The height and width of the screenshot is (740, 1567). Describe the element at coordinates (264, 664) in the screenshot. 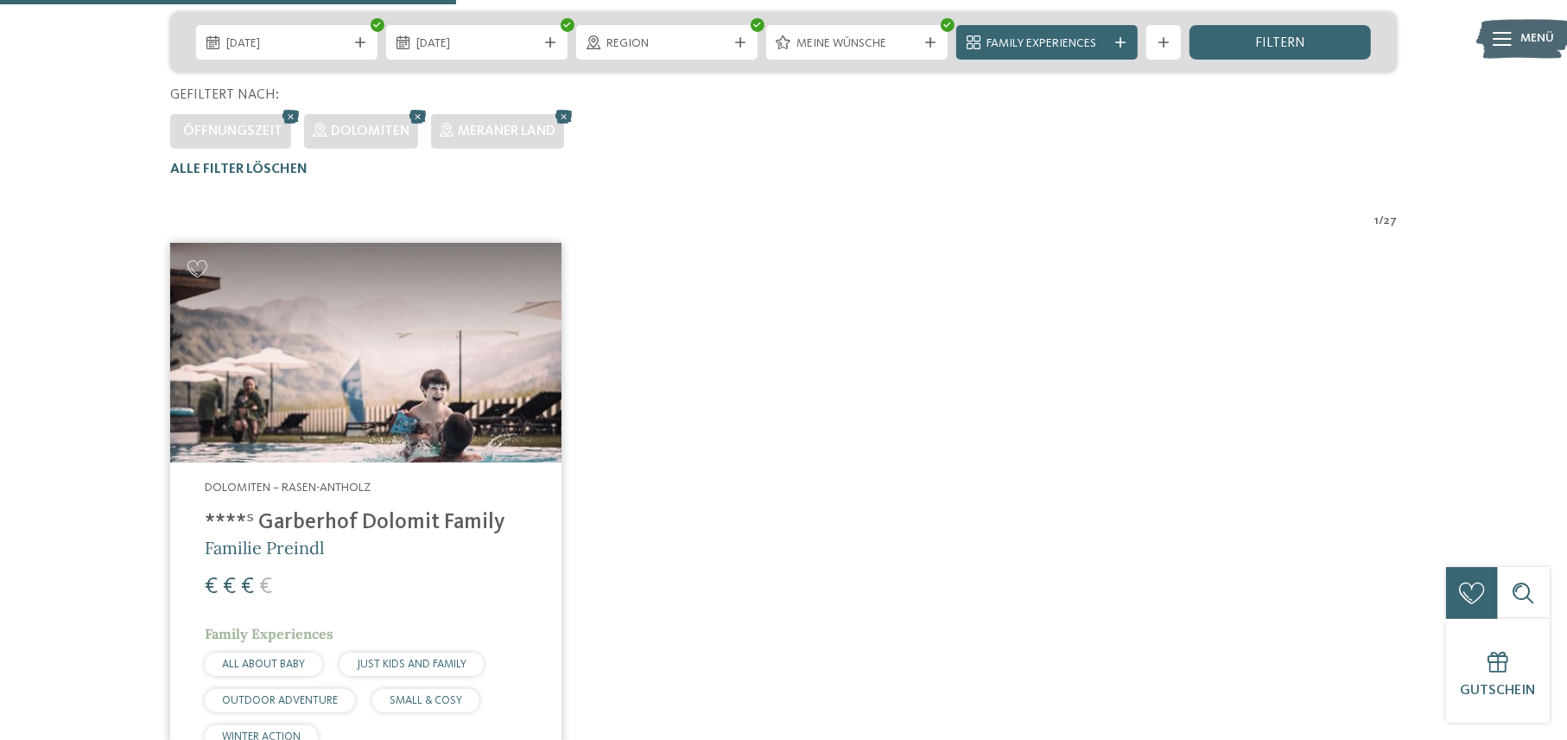

I see `span: ALL ABOUT BABY` at that location.